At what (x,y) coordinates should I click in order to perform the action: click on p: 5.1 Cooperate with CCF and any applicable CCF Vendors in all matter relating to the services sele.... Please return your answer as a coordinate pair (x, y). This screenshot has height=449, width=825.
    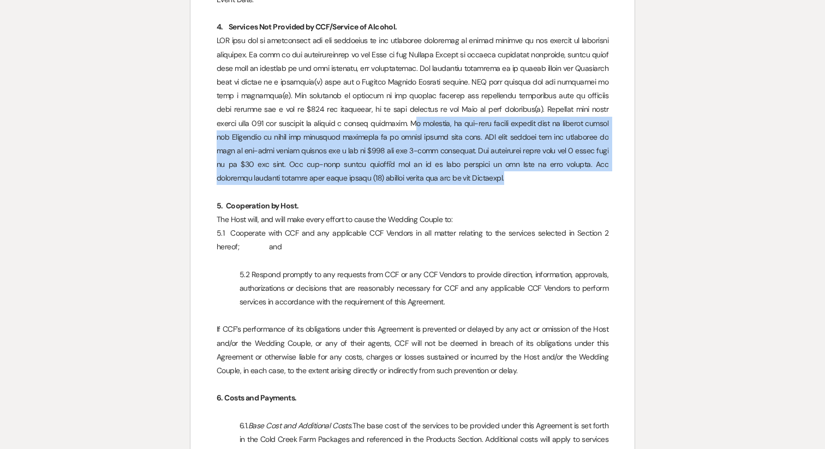
    Looking at the image, I should click on (412, 240).